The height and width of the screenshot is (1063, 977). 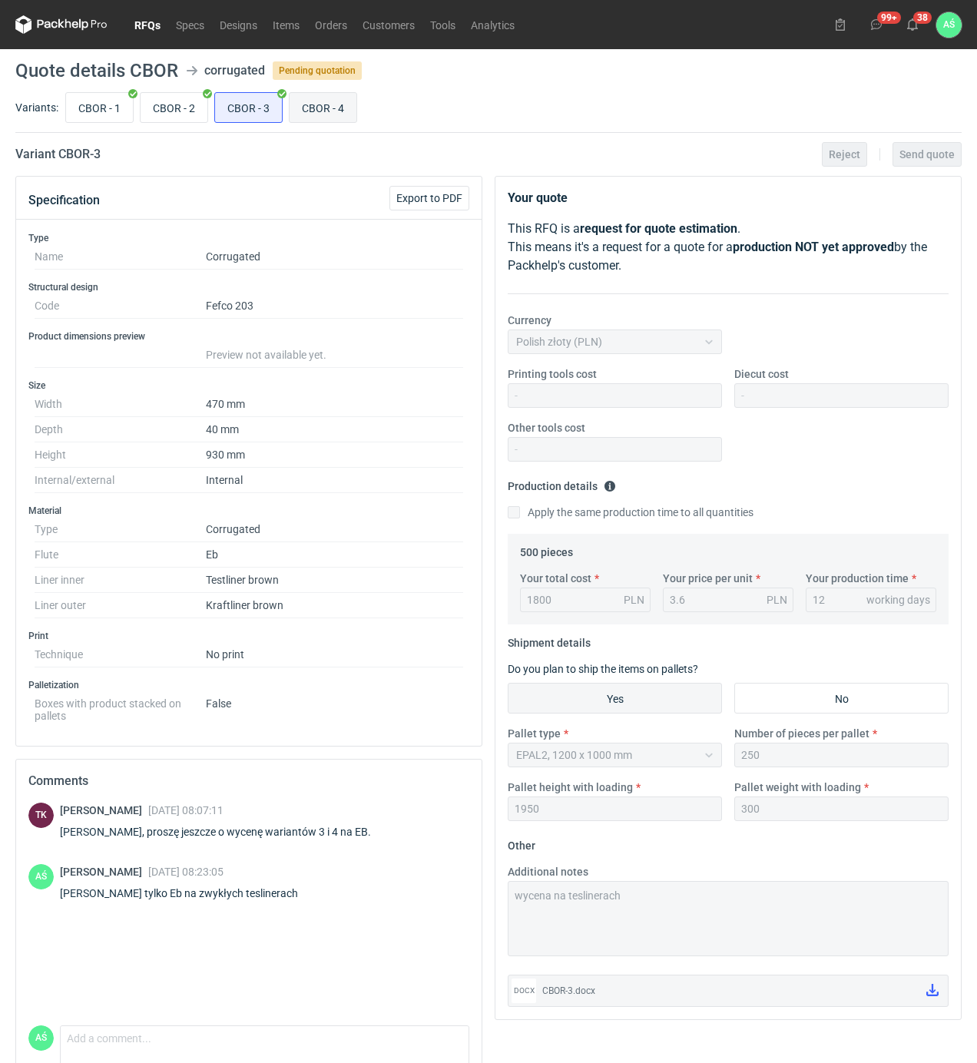 I want to click on legend: Other, so click(x=521, y=842).